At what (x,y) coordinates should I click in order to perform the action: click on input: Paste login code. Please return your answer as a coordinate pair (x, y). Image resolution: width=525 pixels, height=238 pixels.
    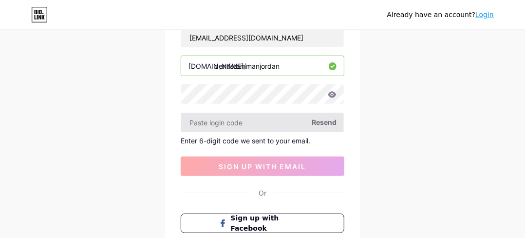
    Looking at the image, I should click on (263, 122).